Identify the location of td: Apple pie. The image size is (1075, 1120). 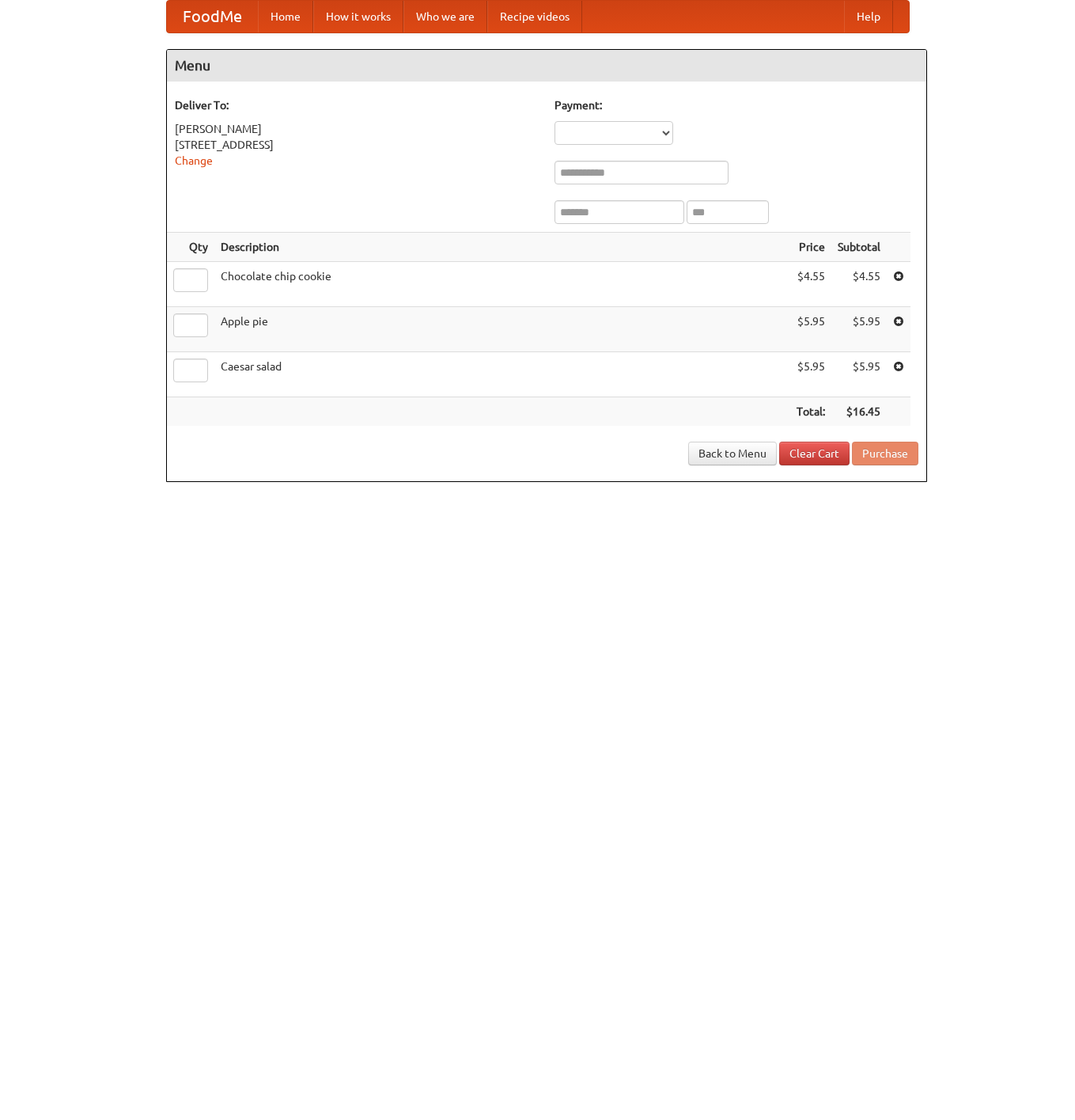
(502, 329).